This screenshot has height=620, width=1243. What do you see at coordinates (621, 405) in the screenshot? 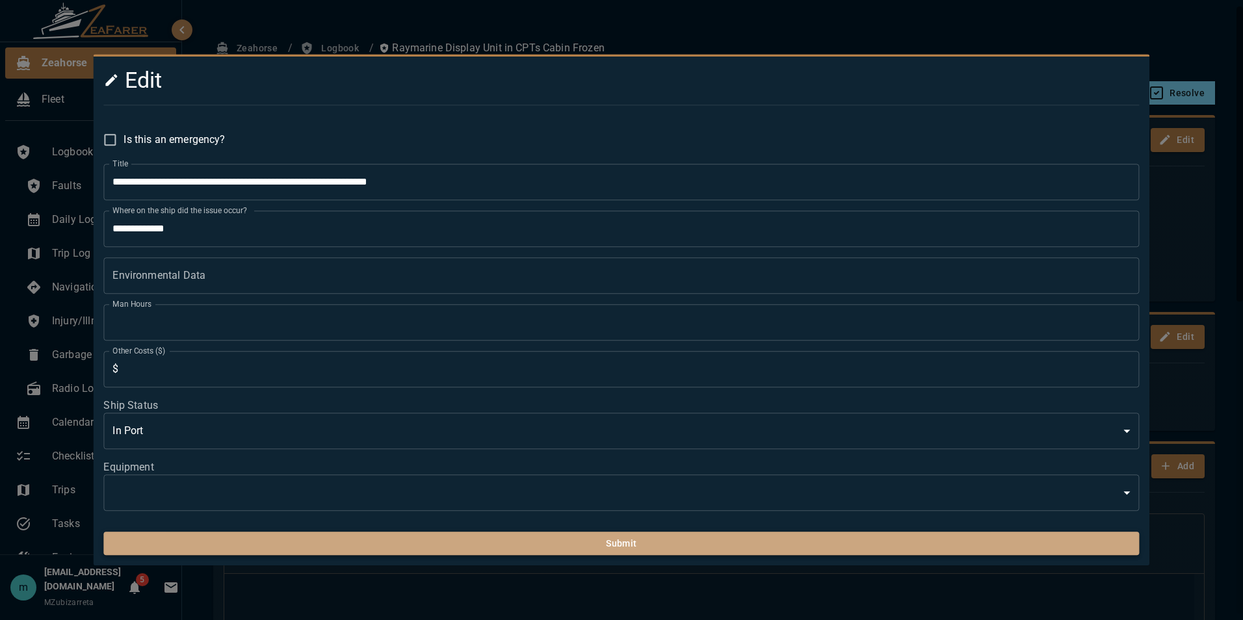
I see `label: Ship Status` at bounding box center [621, 405].